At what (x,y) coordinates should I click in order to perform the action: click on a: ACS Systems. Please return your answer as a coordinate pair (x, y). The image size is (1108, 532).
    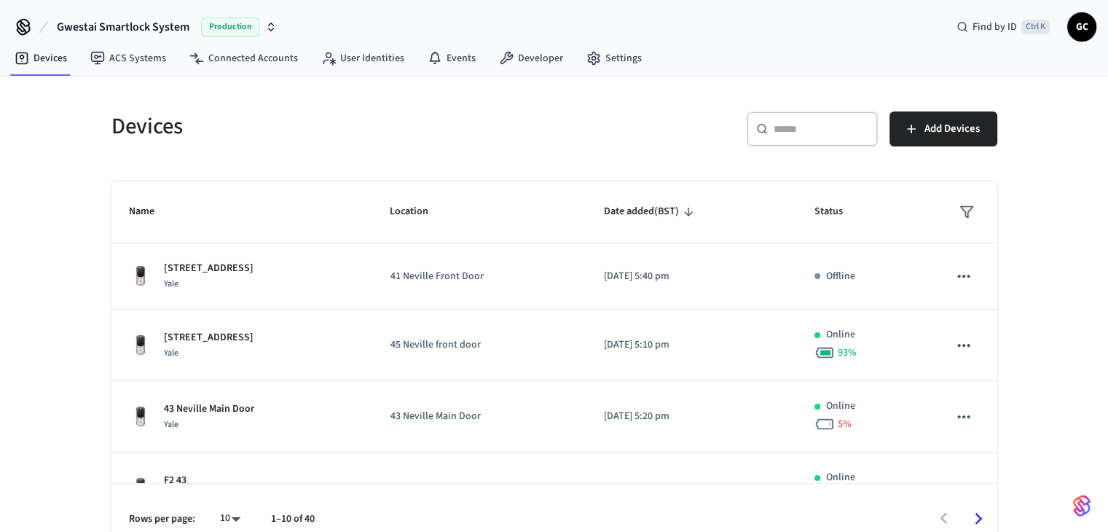
    Looking at the image, I should click on (128, 58).